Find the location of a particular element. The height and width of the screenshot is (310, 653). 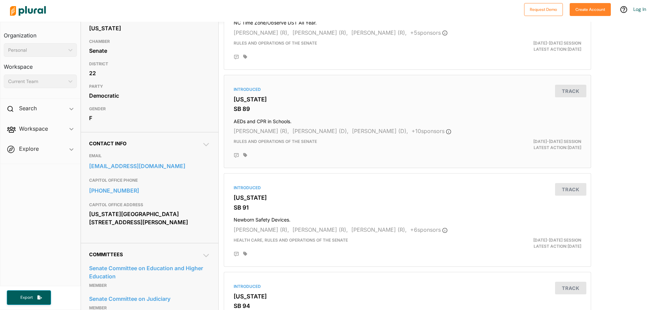

h3: Workspace is located at coordinates (40, 64).